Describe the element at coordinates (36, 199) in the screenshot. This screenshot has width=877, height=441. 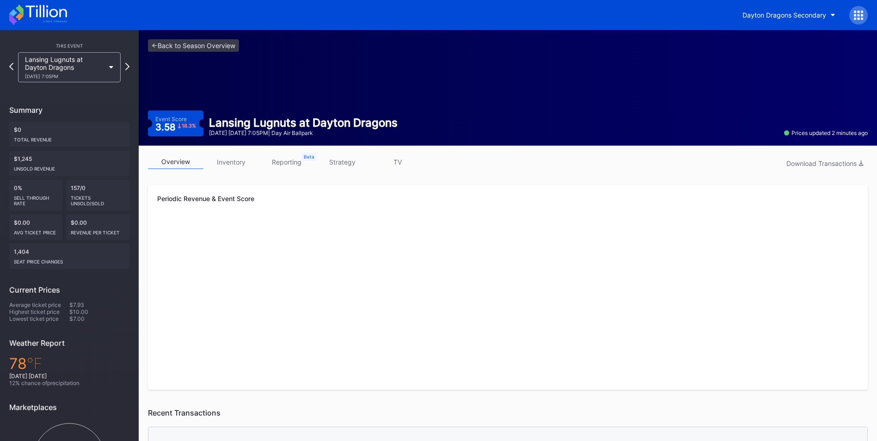
I see `div: Sell Through Rate` at that location.